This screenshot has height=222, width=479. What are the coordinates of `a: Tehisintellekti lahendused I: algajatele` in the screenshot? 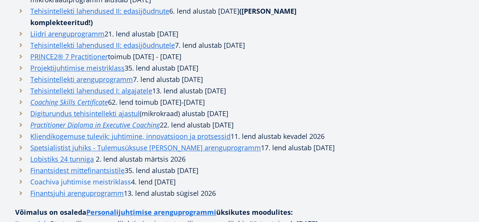 It's located at (91, 91).